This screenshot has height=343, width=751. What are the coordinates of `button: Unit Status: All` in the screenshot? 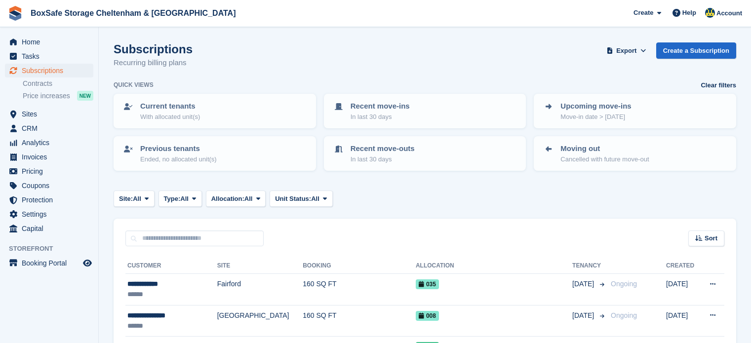 It's located at (301, 198).